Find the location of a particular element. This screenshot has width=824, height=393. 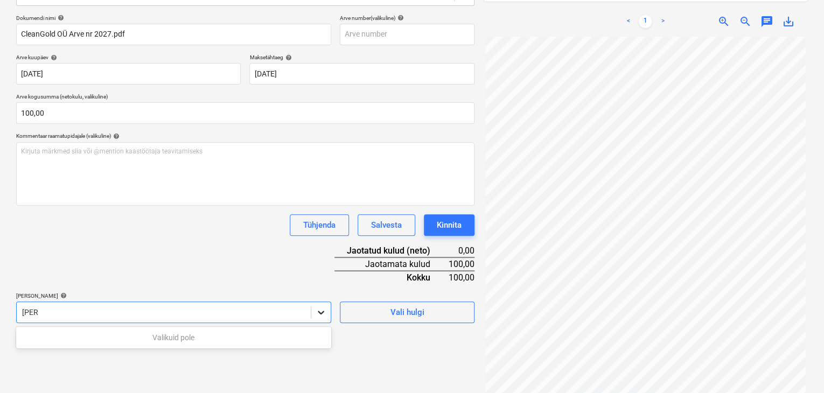

p: Arve kogusumma (netokulu, valikuline) is located at coordinates (245, 97).